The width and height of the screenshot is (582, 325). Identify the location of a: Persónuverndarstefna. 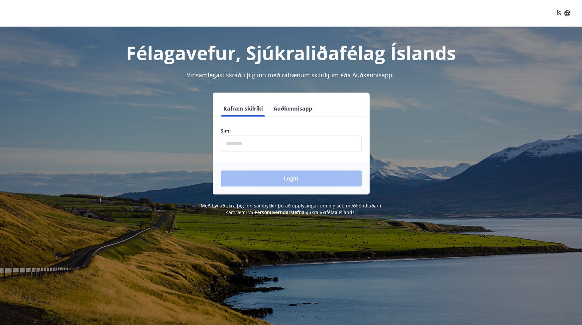
(280, 212).